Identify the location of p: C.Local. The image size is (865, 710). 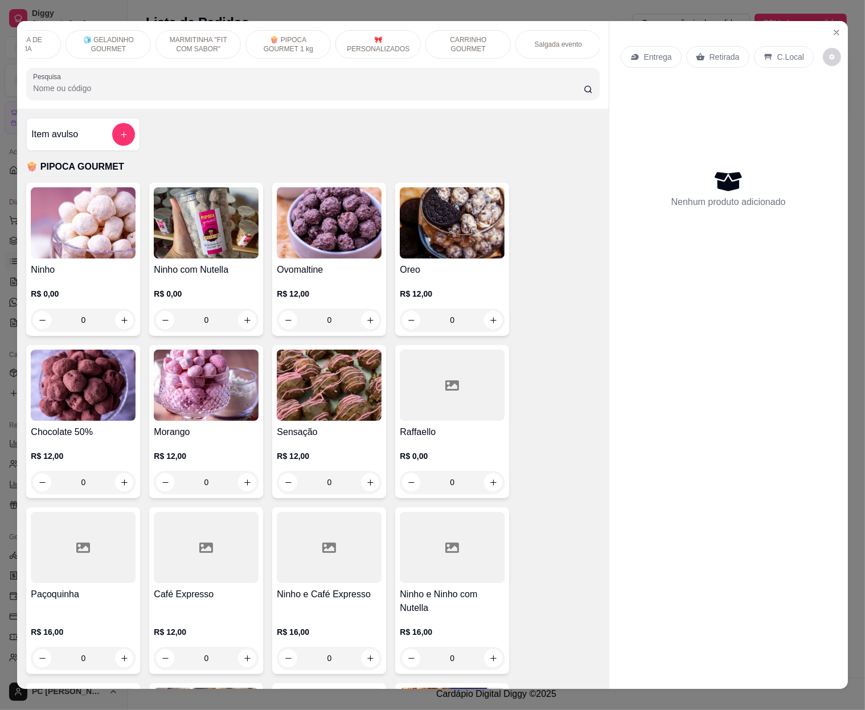
(791, 57).